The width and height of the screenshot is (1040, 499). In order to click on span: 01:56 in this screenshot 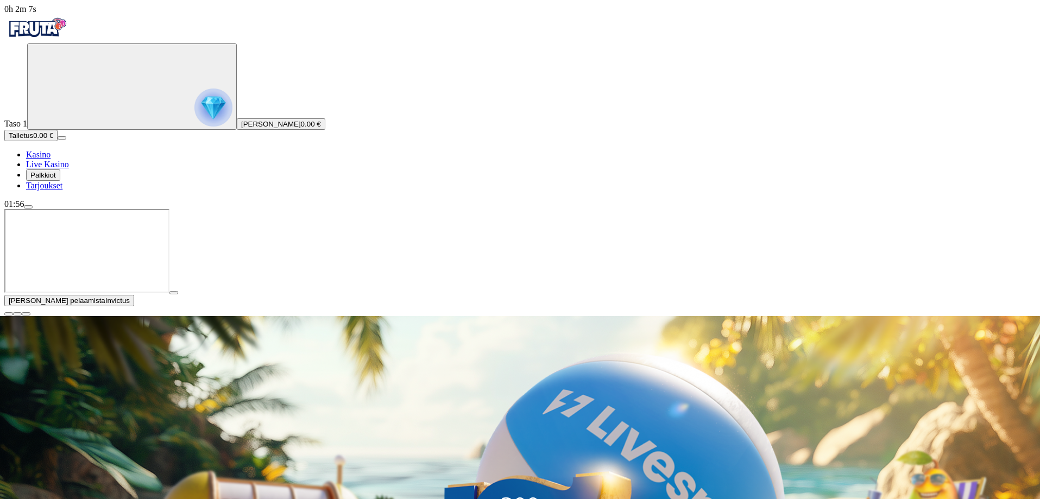, I will do `click(14, 204)`.